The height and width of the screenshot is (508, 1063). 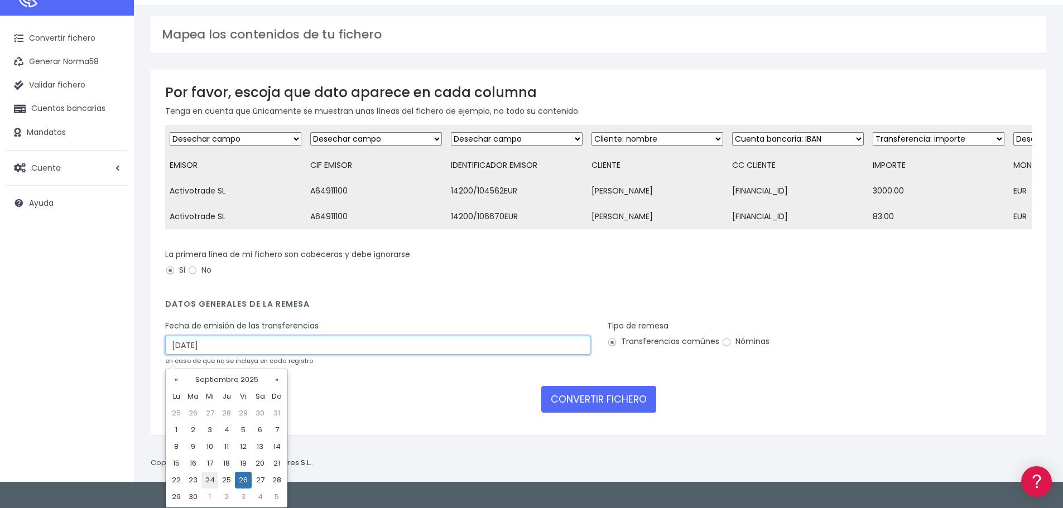 What do you see at coordinates (112, 227) in the screenshot?
I see `div: Facturación` at bounding box center [112, 227].